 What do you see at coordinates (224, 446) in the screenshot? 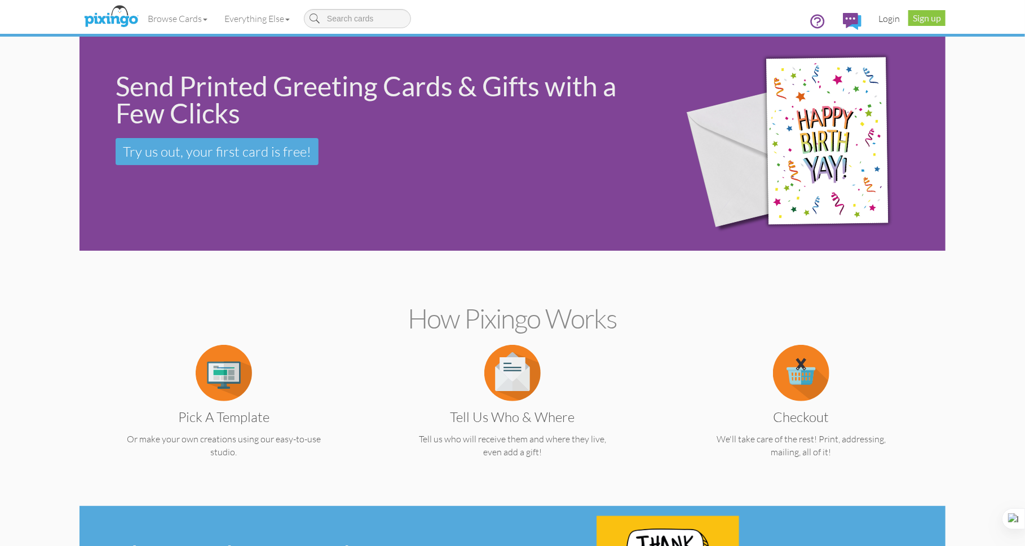
I see `p: Or make your own creations using our easy-to-use studio.` at bounding box center [224, 446].